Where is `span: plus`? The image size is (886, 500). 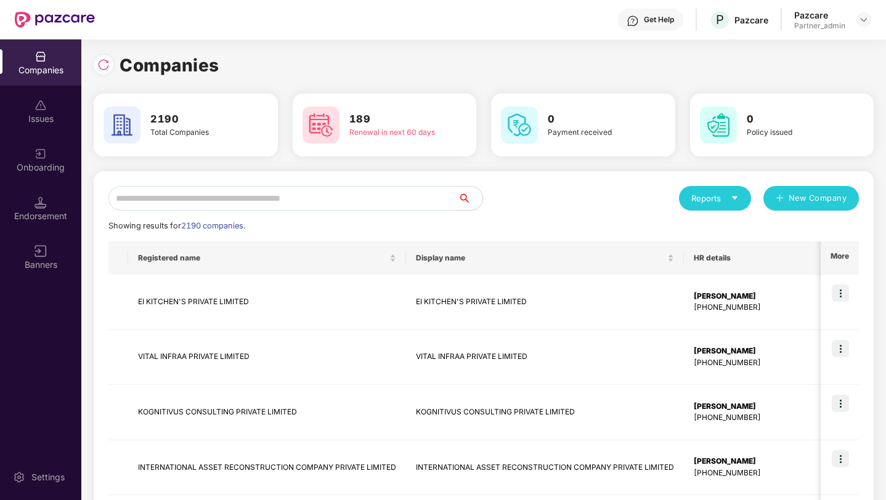 span: plus is located at coordinates (779, 199).